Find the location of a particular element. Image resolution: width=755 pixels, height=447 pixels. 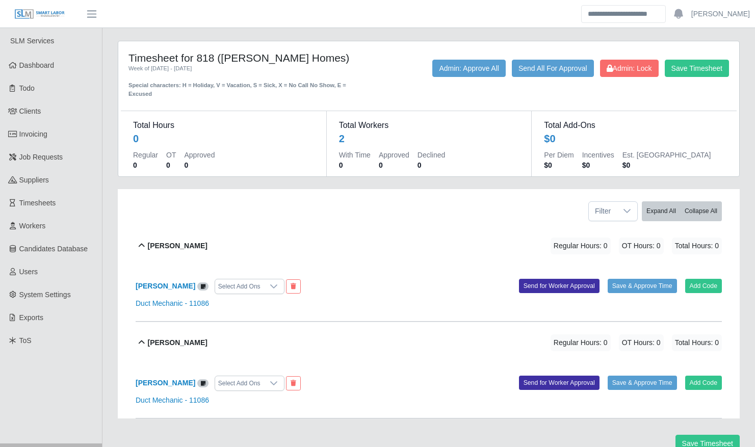

span: Todo is located at coordinates (27, 88).